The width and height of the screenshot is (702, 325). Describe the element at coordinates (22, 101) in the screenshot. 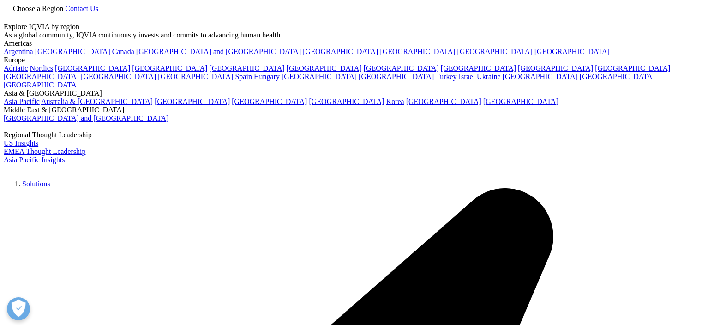

I see `a: Asia Pacific` at that location.